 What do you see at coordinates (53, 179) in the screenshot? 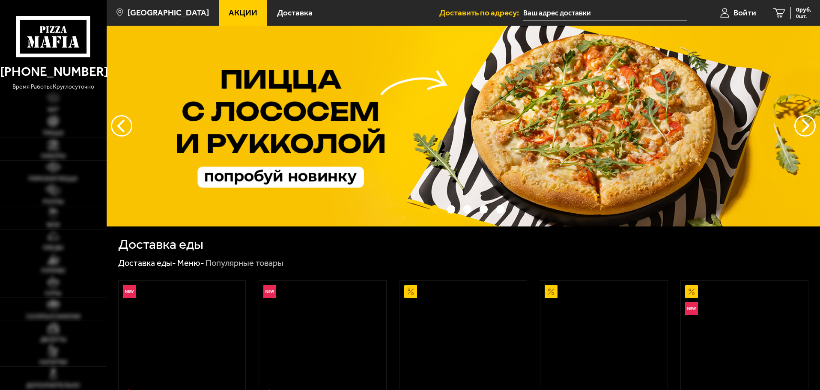
I see `span: Римская пицца` at bounding box center [53, 179].